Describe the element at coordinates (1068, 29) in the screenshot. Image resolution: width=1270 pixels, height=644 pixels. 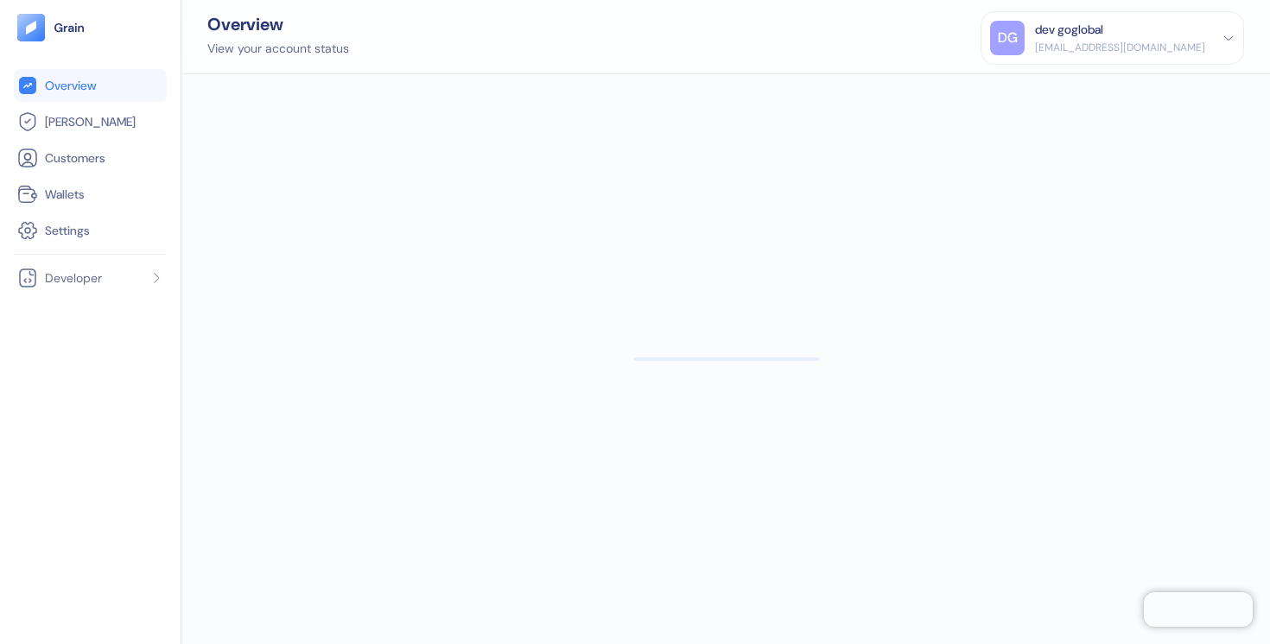
I see `div: dev goglobal` at that location.